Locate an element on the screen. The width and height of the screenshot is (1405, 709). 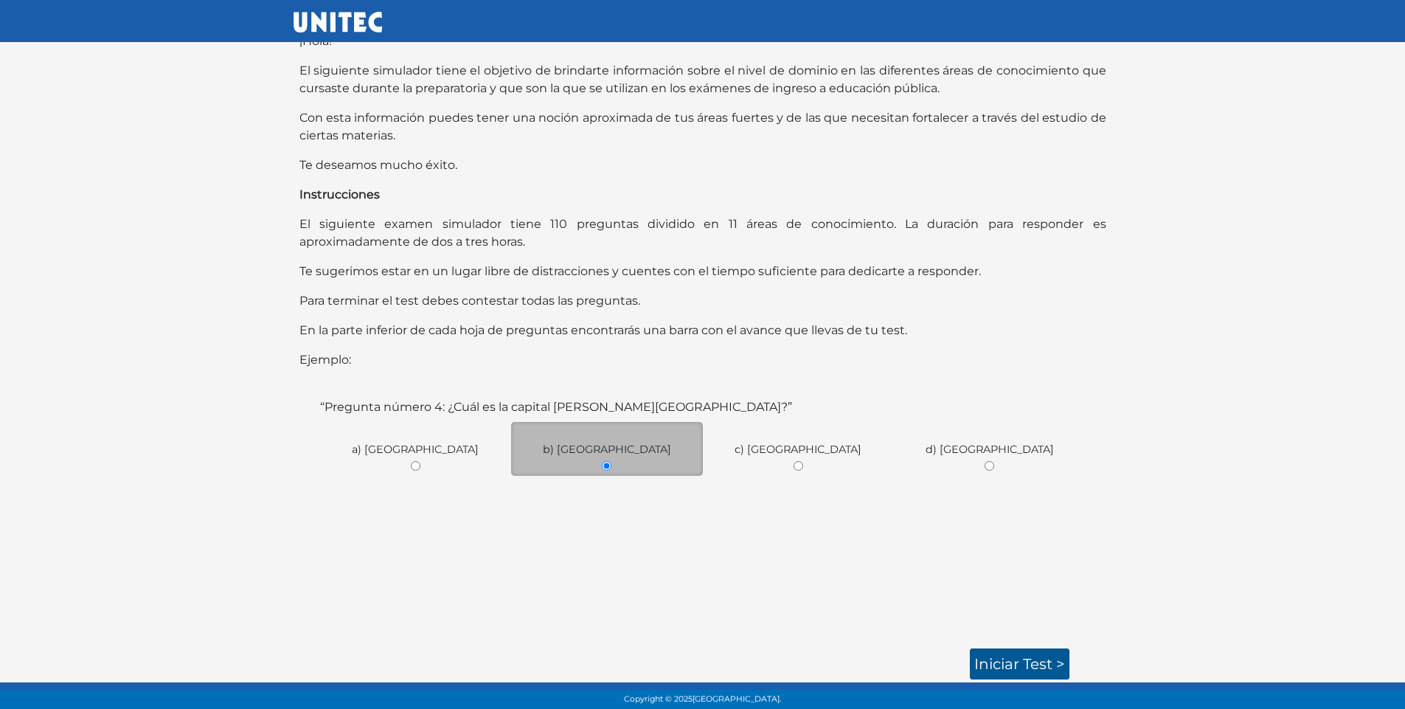
p: Para terminar el test debes contestar todas las preguntas. is located at coordinates (703, 301).